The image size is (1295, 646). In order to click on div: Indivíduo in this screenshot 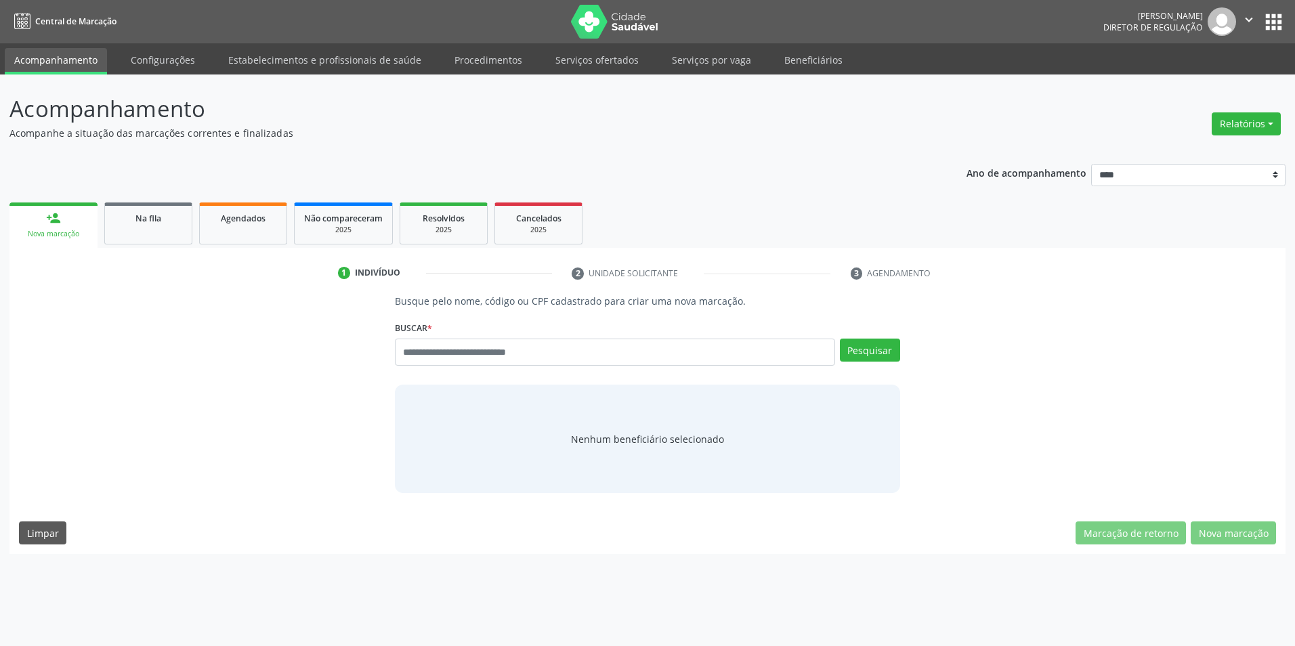, I will do `click(377, 273)`.